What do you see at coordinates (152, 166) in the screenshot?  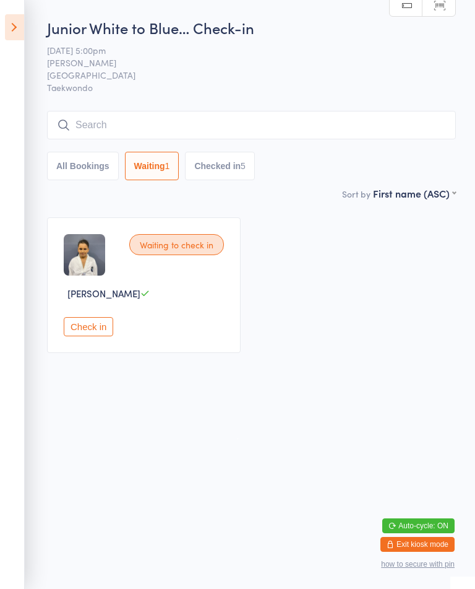 I see `button: Waiting1` at bounding box center [152, 166].